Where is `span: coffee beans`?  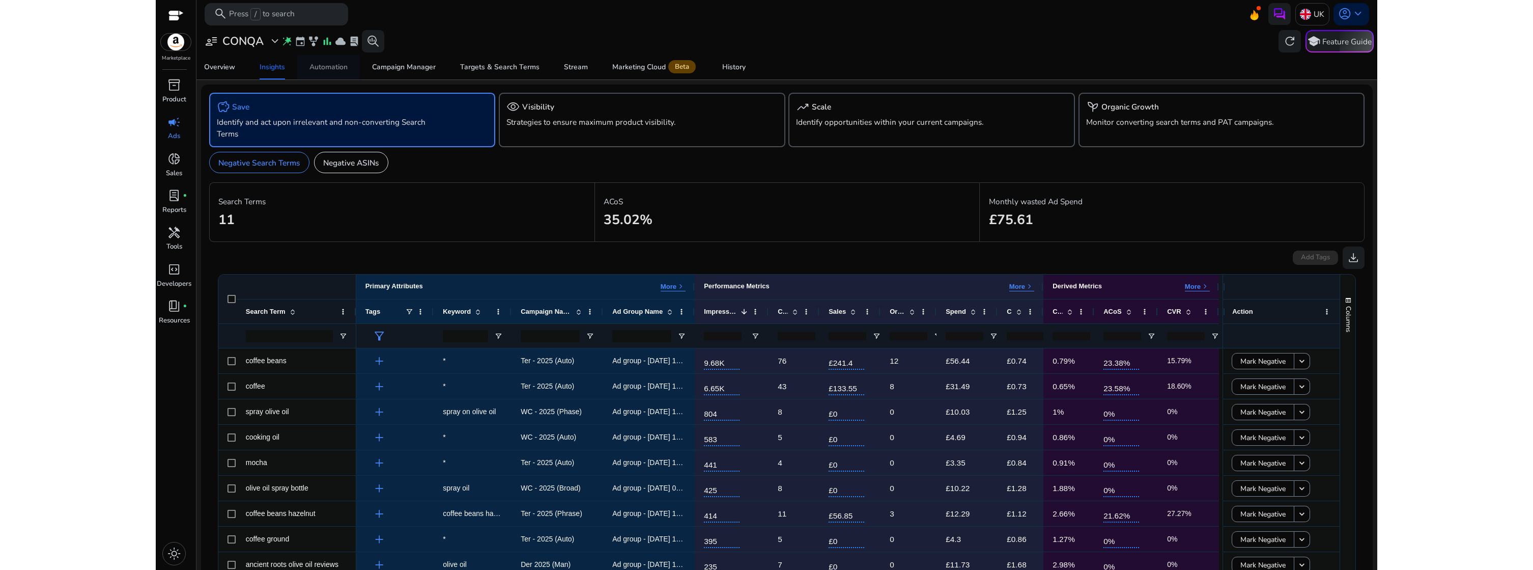 span: coffee beans is located at coordinates (266, 360).